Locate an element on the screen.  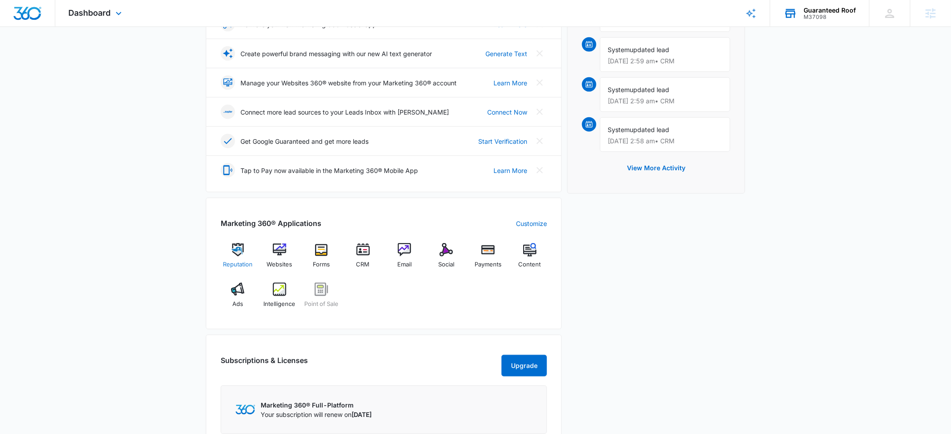
span: Reputation is located at coordinates (238, 265).